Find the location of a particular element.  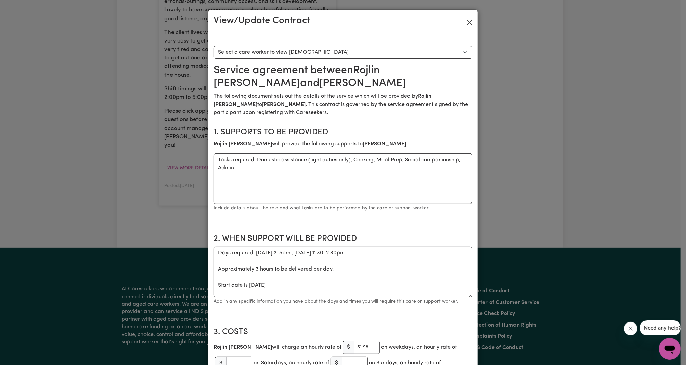

p: The following document sets out the details of the service which will be provided by to . This co... is located at coordinates (343, 105).